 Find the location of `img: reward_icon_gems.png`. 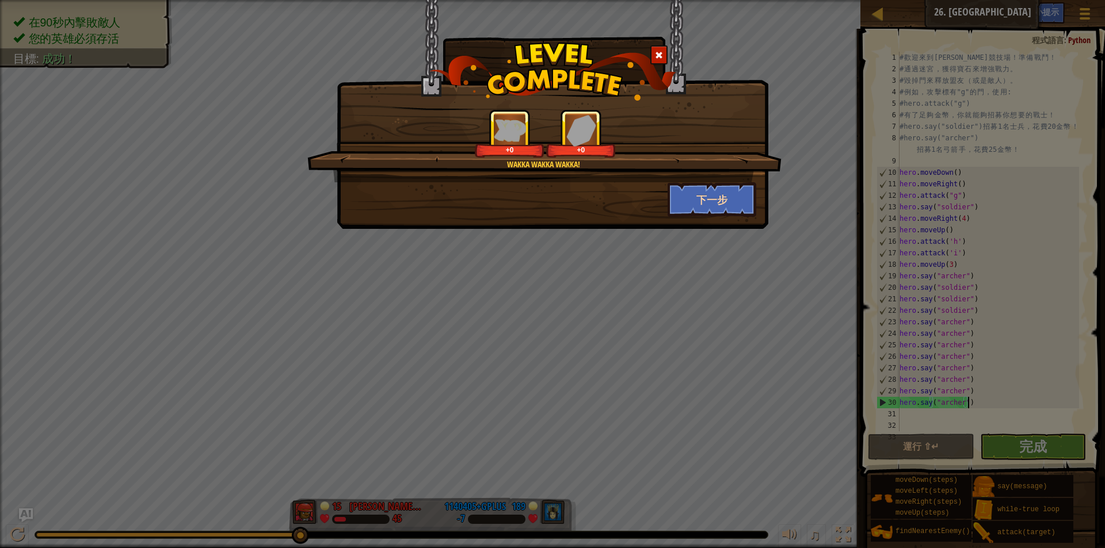

img: reward_icon_gems.png is located at coordinates (581, 130).